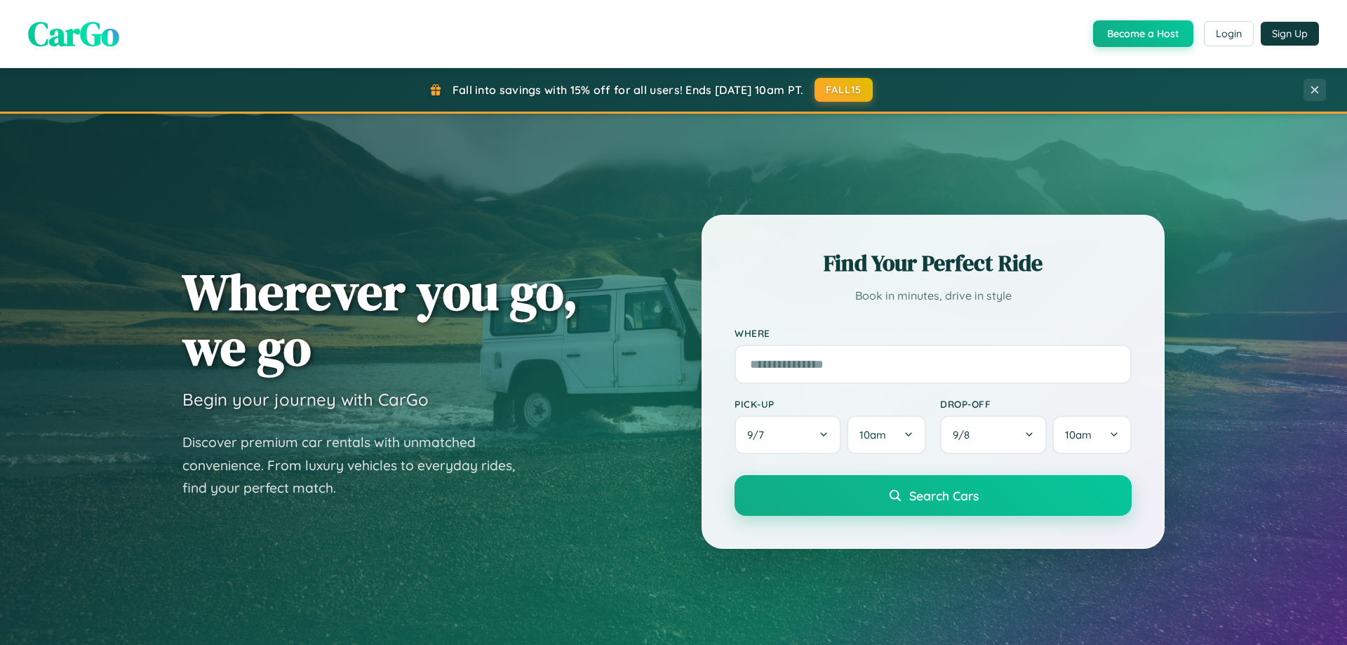 This screenshot has width=1347, height=645. What do you see at coordinates (1035, 403) in the screenshot?
I see `label: Drop-off` at bounding box center [1035, 403].